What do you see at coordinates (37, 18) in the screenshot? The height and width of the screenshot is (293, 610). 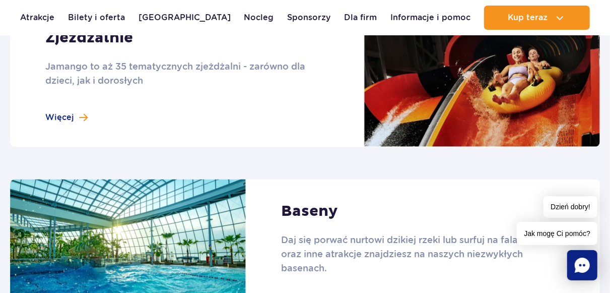 I see `a: Atrakcje` at bounding box center [37, 18].